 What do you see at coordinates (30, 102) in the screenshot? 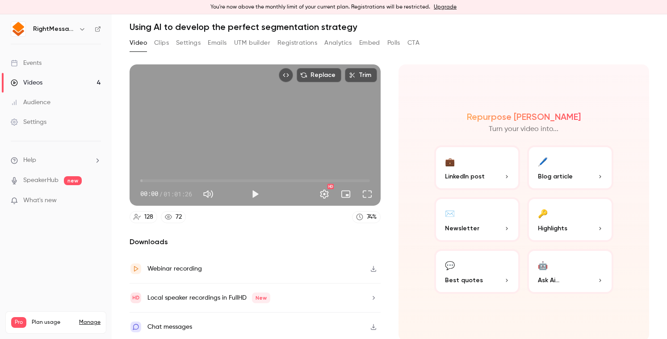
I see `div: Audience` at bounding box center [30, 102].